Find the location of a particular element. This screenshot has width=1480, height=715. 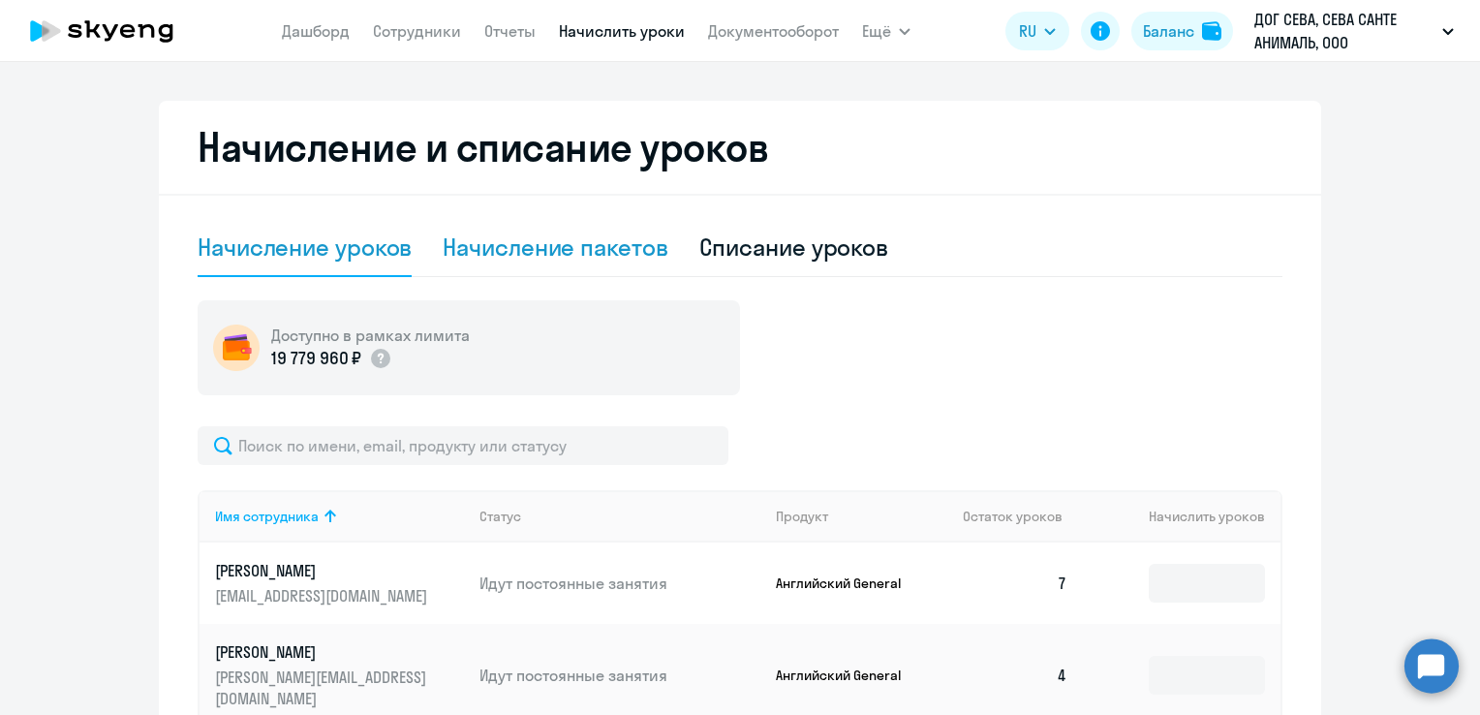

div: Баланс is located at coordinates (1168, 31).